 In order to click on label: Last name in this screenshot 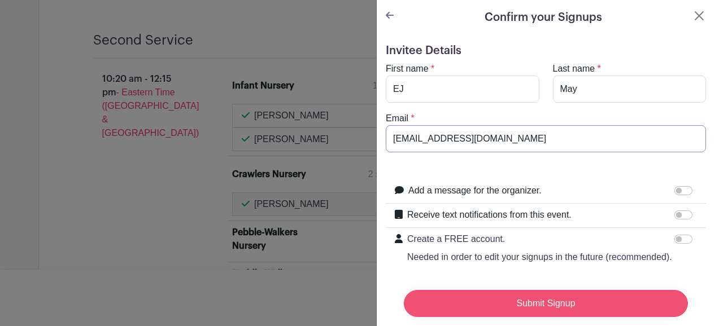, I will do `click(574, 69)`.